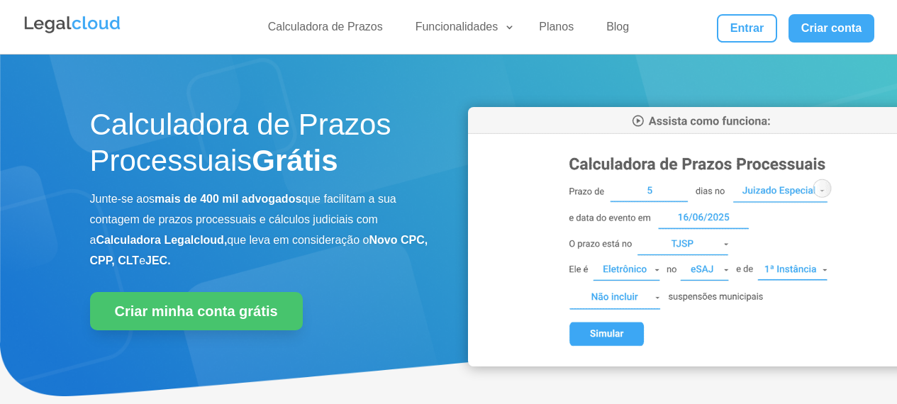 The width and height of the screenshot is (897, 404). What do you see at coordinates (196, 311) in the screenshot?
I see `a: Criar minha conta grátis` at bounding box center [196, 311].